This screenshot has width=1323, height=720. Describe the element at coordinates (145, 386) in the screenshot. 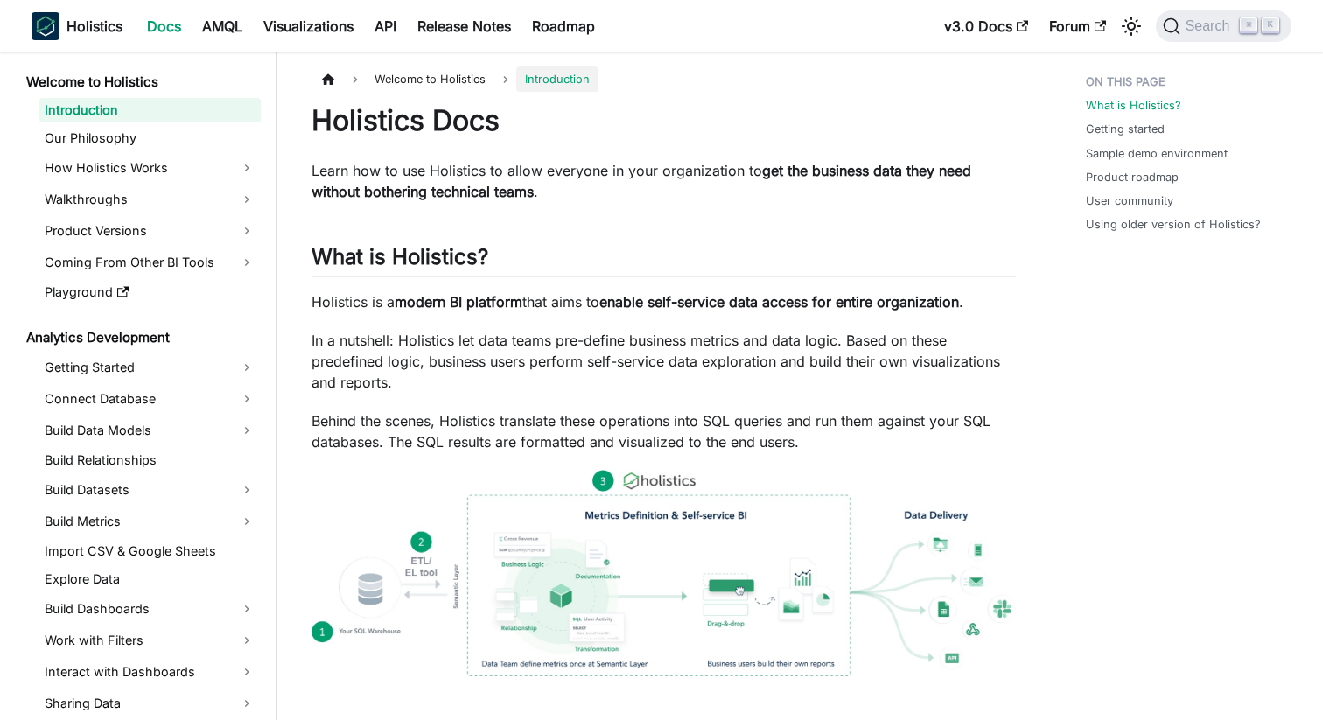

I see `nav: Docs sidebar` at that location.